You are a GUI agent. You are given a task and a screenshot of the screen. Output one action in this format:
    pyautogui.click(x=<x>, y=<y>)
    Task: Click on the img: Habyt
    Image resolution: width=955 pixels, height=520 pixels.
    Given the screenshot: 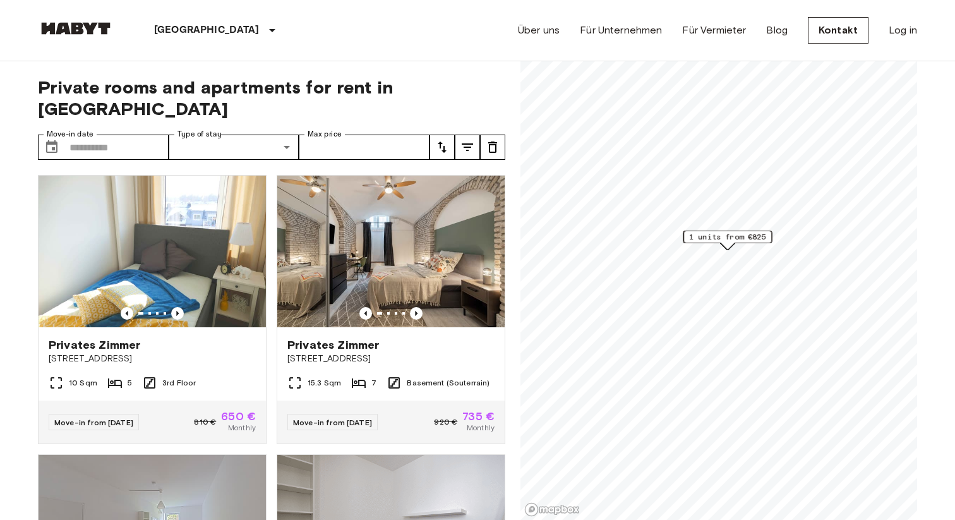 What is the action you would take?
    pyautogui.click(x=76, y=28)
    